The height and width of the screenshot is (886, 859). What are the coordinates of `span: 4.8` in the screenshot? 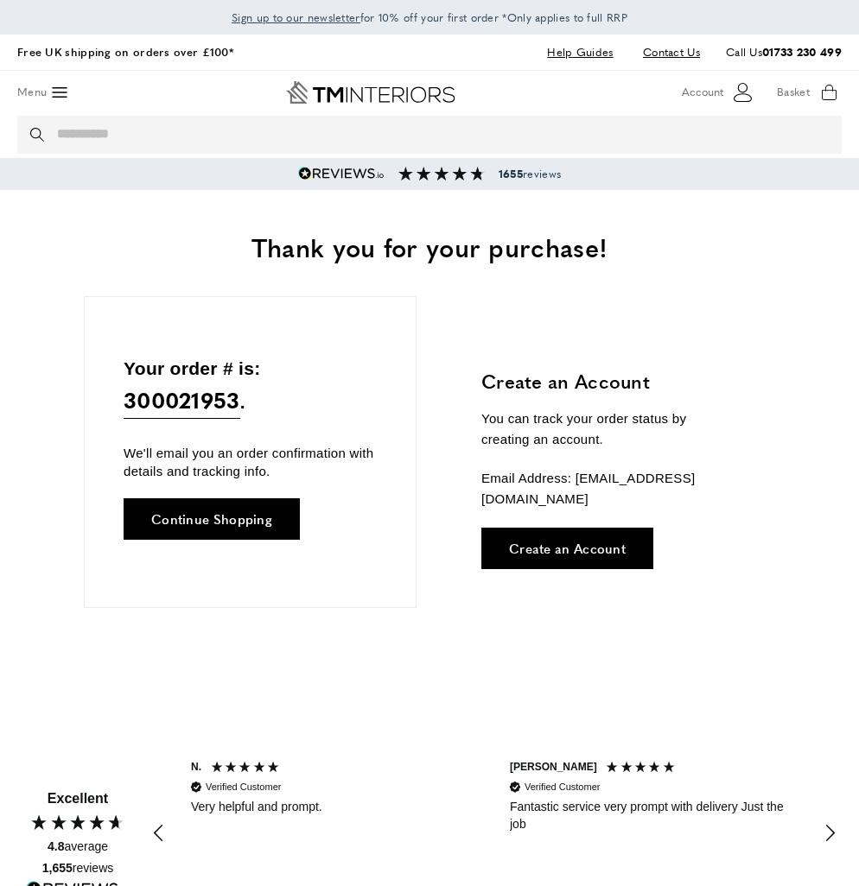 It's located at (55, 847).